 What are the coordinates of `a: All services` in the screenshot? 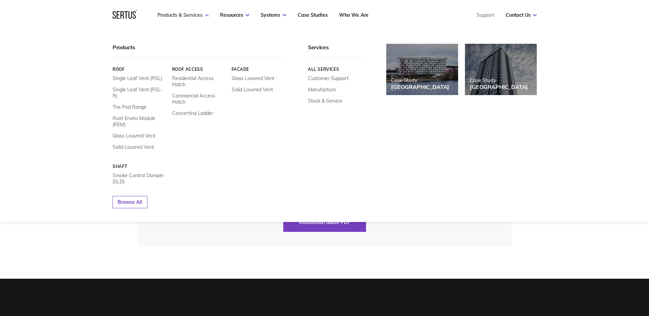 It's located at (337, 69).